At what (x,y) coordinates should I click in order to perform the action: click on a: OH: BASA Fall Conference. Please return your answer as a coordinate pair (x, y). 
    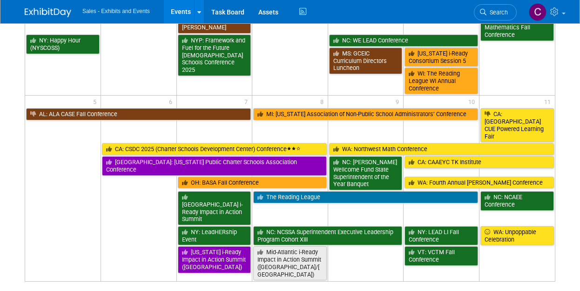
    Looking at the image, I should click on (252, 183).